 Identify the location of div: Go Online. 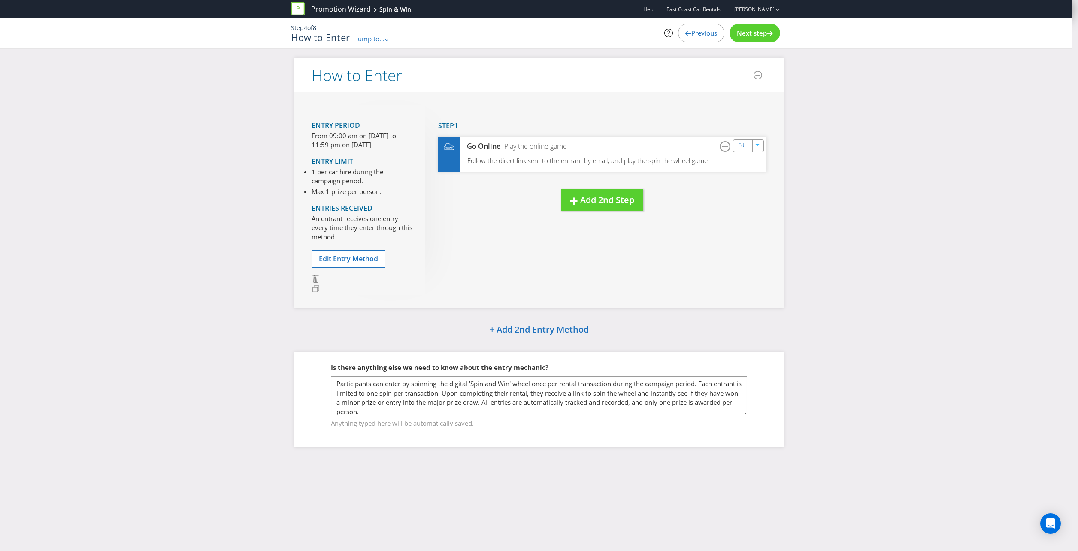
(480, 146).